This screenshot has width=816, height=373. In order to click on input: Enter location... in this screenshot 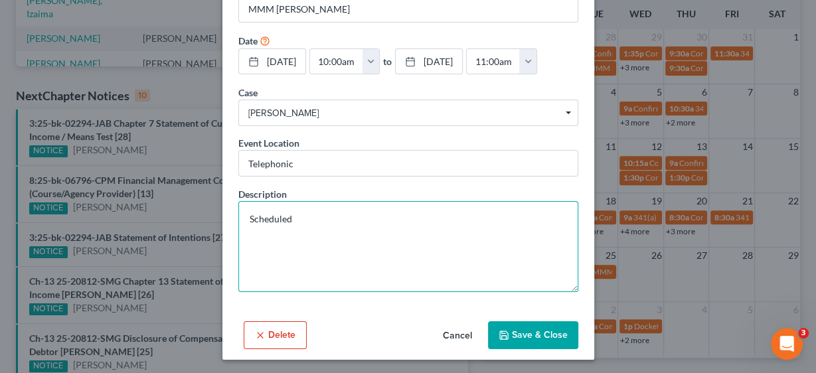, I will do `click(409, 163)`.